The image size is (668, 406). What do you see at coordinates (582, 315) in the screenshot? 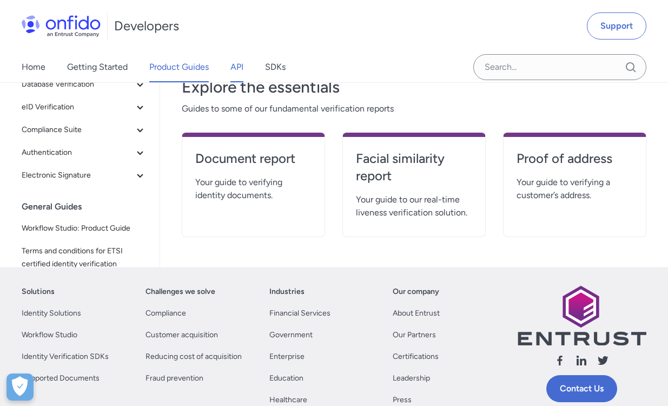
I see `img: Entrust logo` at bounding box center [582, 315].